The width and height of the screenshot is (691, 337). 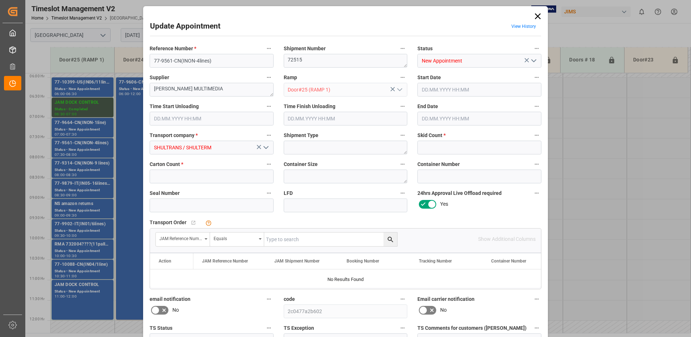 I want to click on button: Container Size, so click(x=403, y=164).